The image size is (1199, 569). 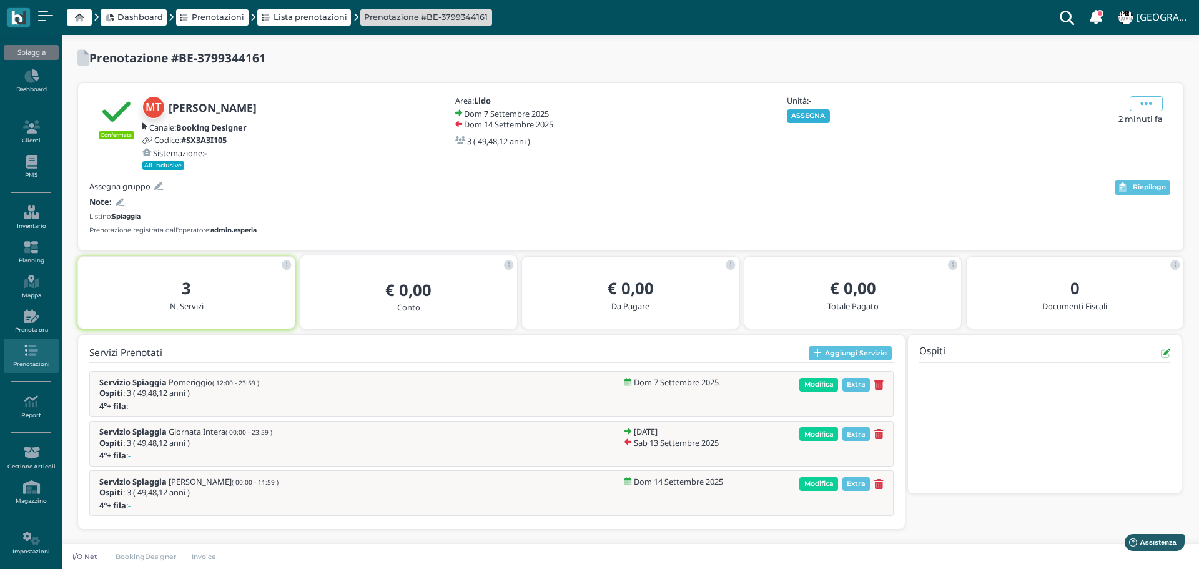 What do you see at coordinates (1142, 187) in the screenshot?
I see `button: Riepilogo` at bounding box center [1142, 187].